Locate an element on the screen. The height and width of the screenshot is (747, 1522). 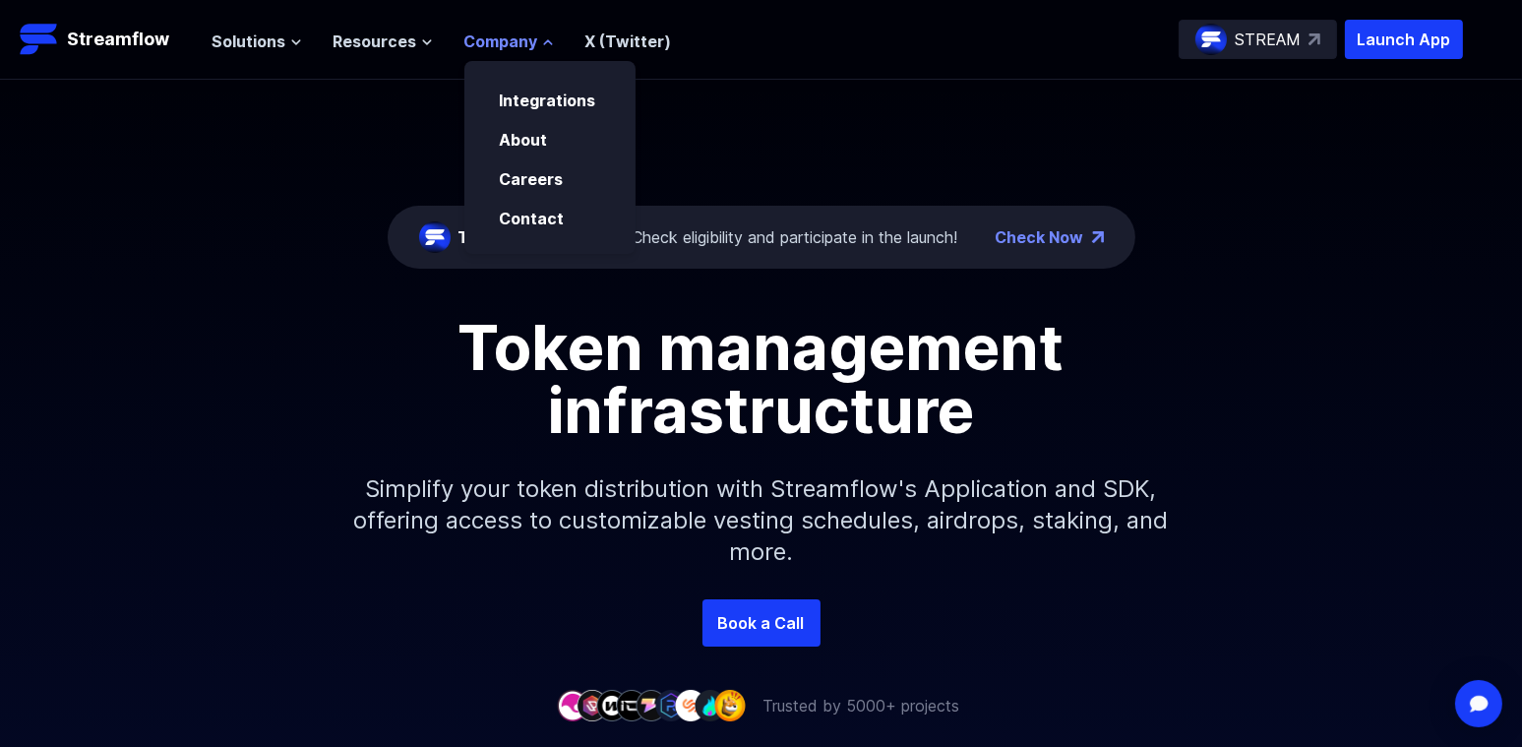
img: top-right-arrow.svg is located at coordinates (1314, 39).